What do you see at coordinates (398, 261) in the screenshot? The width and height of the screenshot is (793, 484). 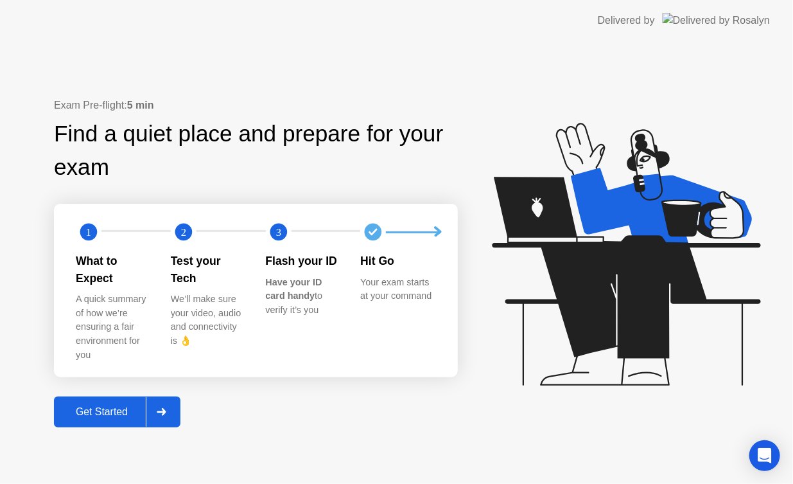 I see `div: Hit Go` at bounding box center [398, 261].